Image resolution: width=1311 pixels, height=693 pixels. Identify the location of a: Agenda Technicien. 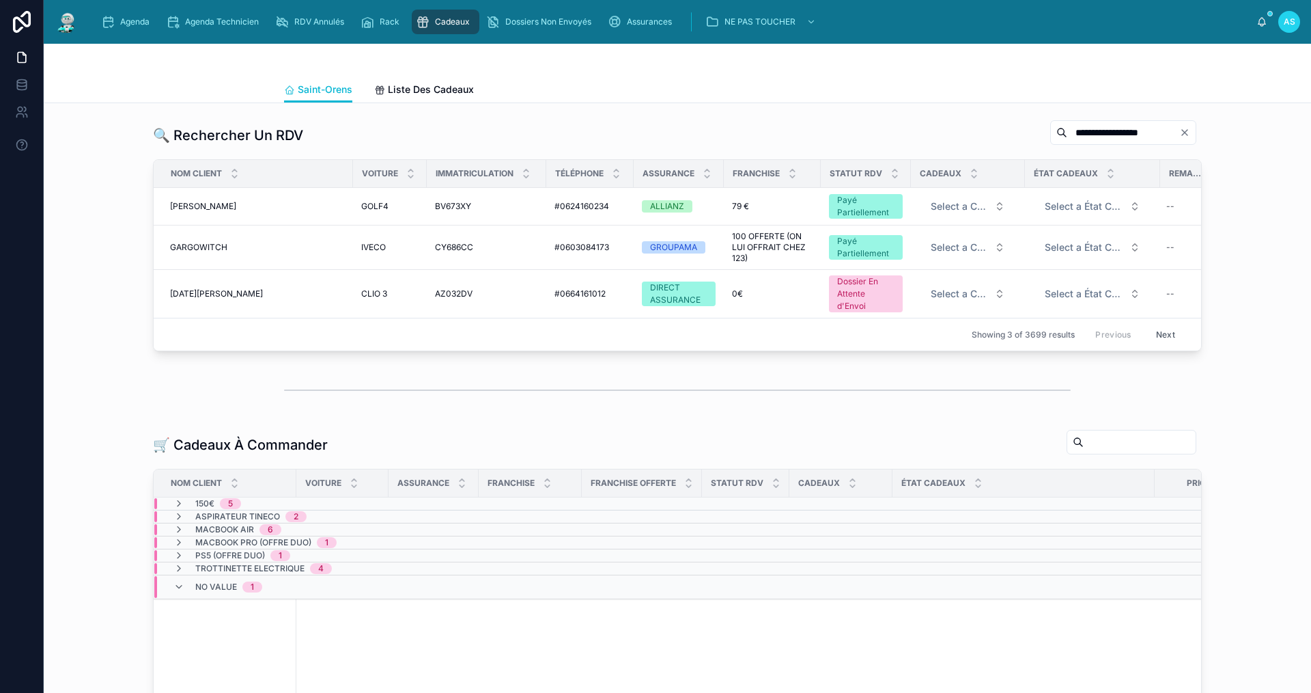
(215, 22).